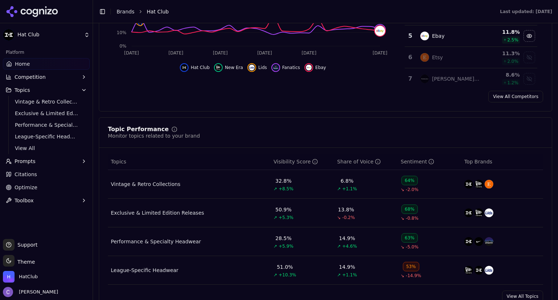 The image size is (558, 300). Describe the element at coordinates (502, 162) in the screenshot. I see `th: Top Brands` at that location.